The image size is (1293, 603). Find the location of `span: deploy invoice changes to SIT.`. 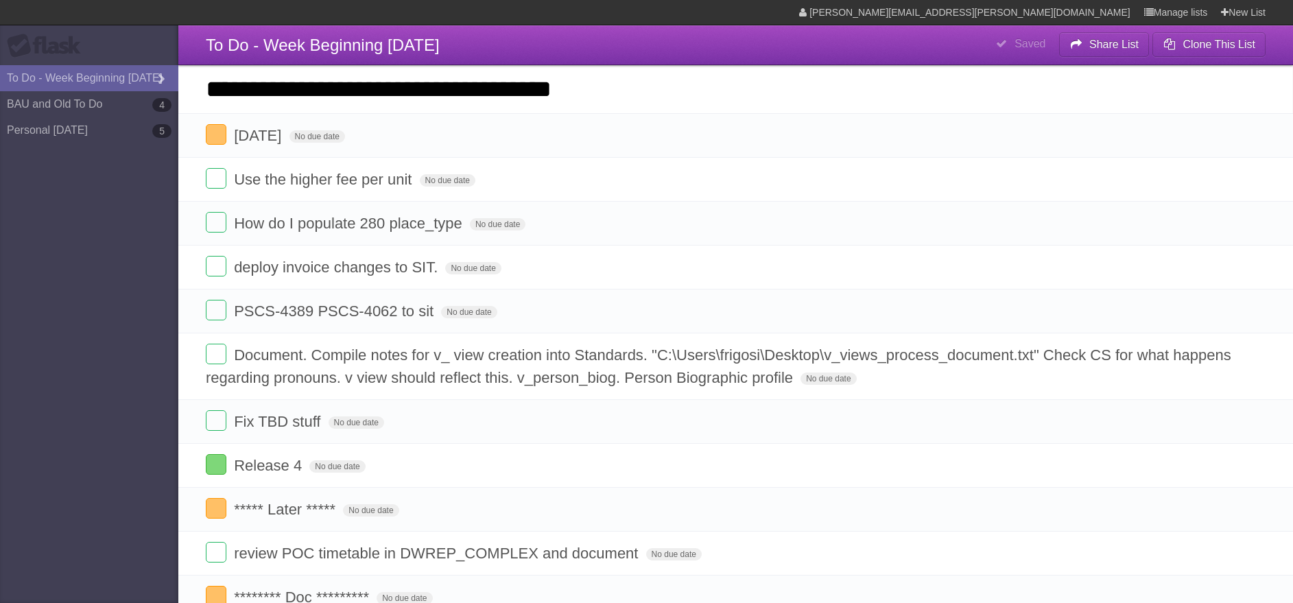

span: deploy invoice changes to SIT. is located at coordinates (338, 267).